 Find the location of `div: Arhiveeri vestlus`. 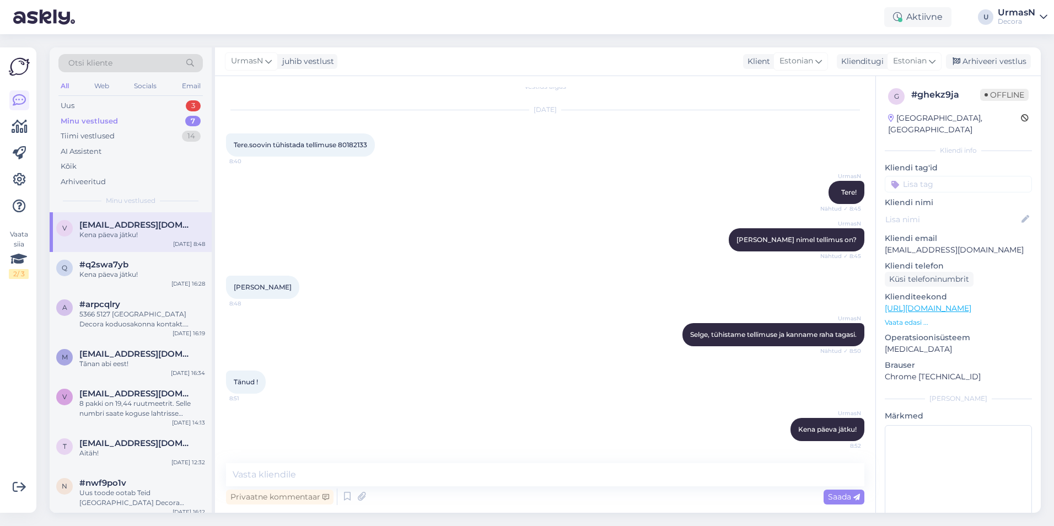

div: Arhiveeri vestlus is located at coordinates (989, 61).